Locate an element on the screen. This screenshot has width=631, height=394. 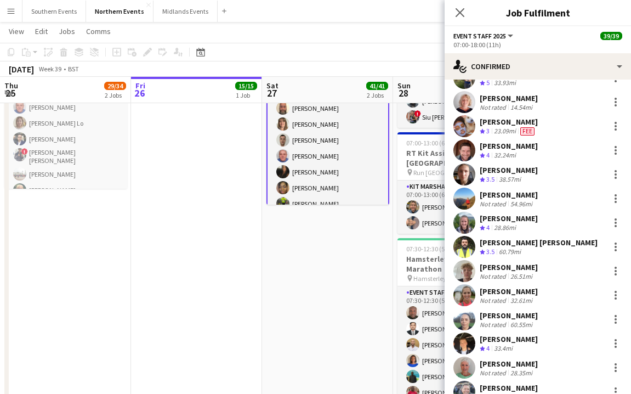
span: Week 39 is located at coordinates (50, 69).